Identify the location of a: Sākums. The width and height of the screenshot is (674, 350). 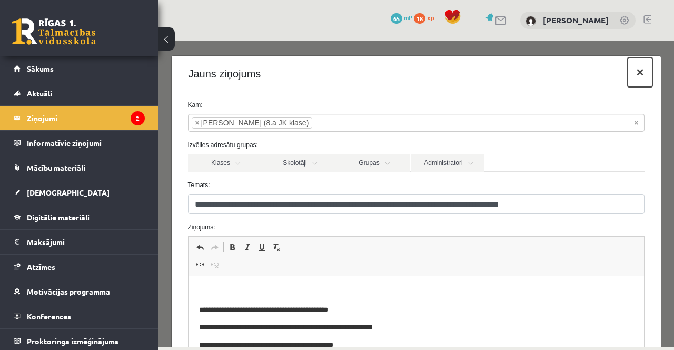
(79, 68).